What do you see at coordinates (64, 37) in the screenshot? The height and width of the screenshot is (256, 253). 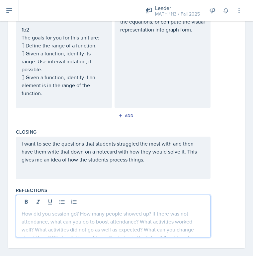 I see `p: The goals for you for this unit are:` at bounding box center [64, 37].